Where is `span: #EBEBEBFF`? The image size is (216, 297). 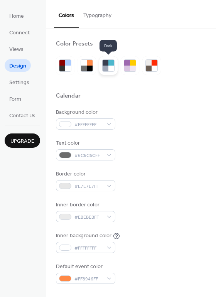 span: #EBEBEBFF is located at coordinates (89, 217).